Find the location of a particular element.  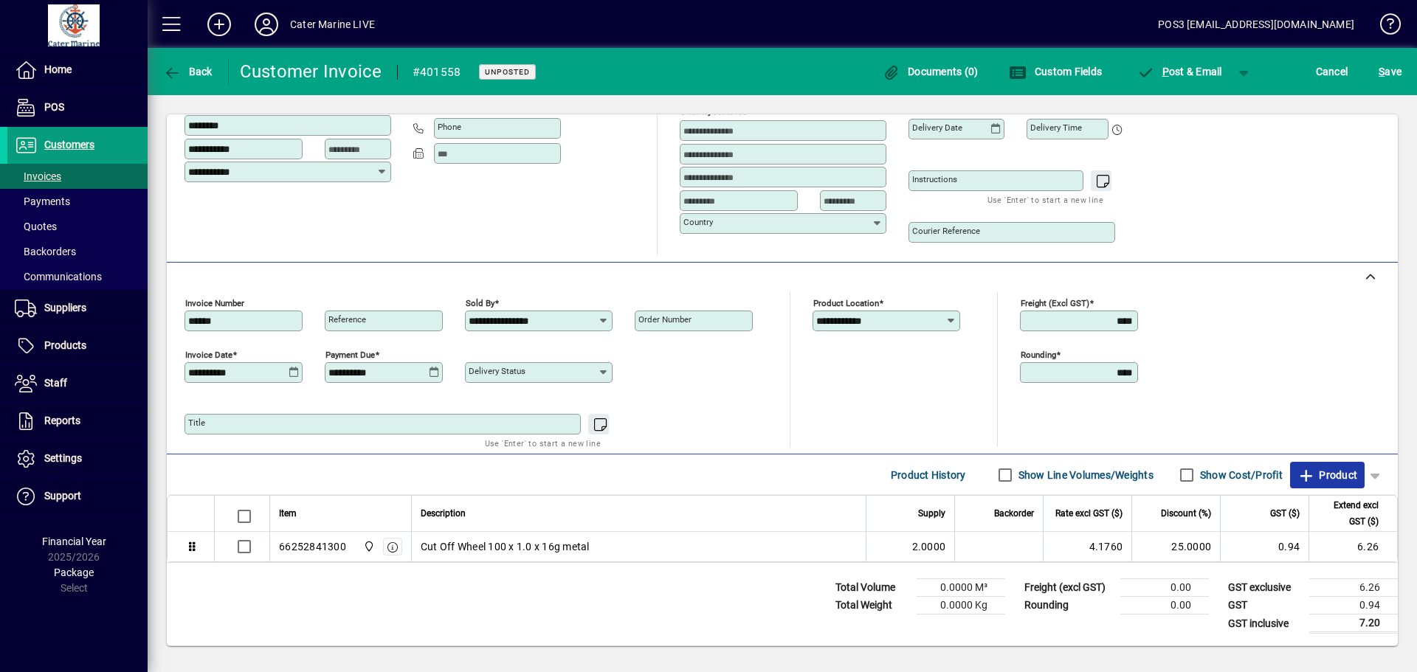

td: 0.0000 Kg is located at coordinates (961, 606).